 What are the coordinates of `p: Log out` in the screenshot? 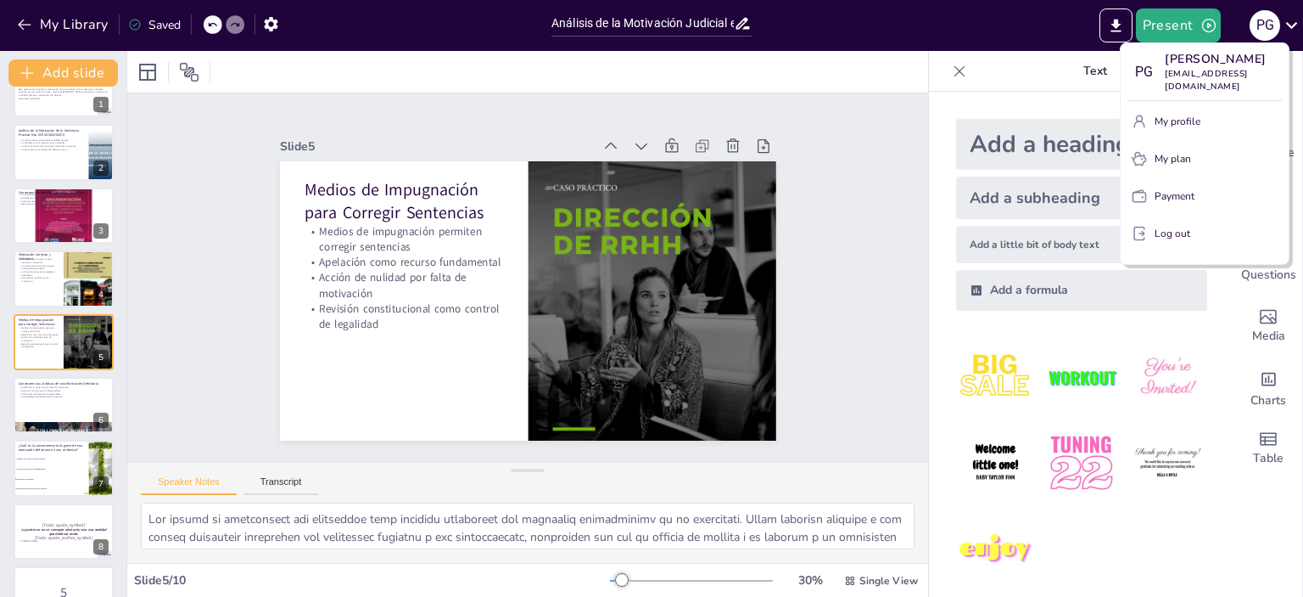 It's located at (1173, 233).